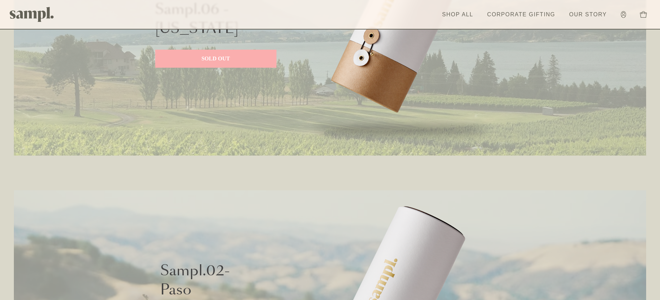 This screenshot has height=300, width=660. What do you see at coordinates (458, 15) in the screenshot?
I see `a: Shop All` at bounding box center [458, 15].